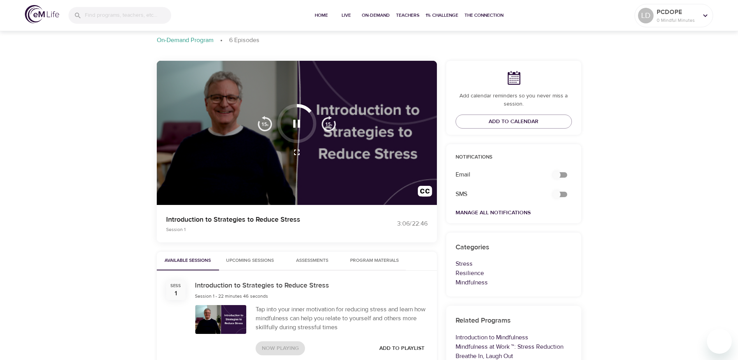 The image size is (738, 360). What do you see at coordinates (346, 15) in the screenshot?
I see `span: Live` at bounding box center [346, 15].